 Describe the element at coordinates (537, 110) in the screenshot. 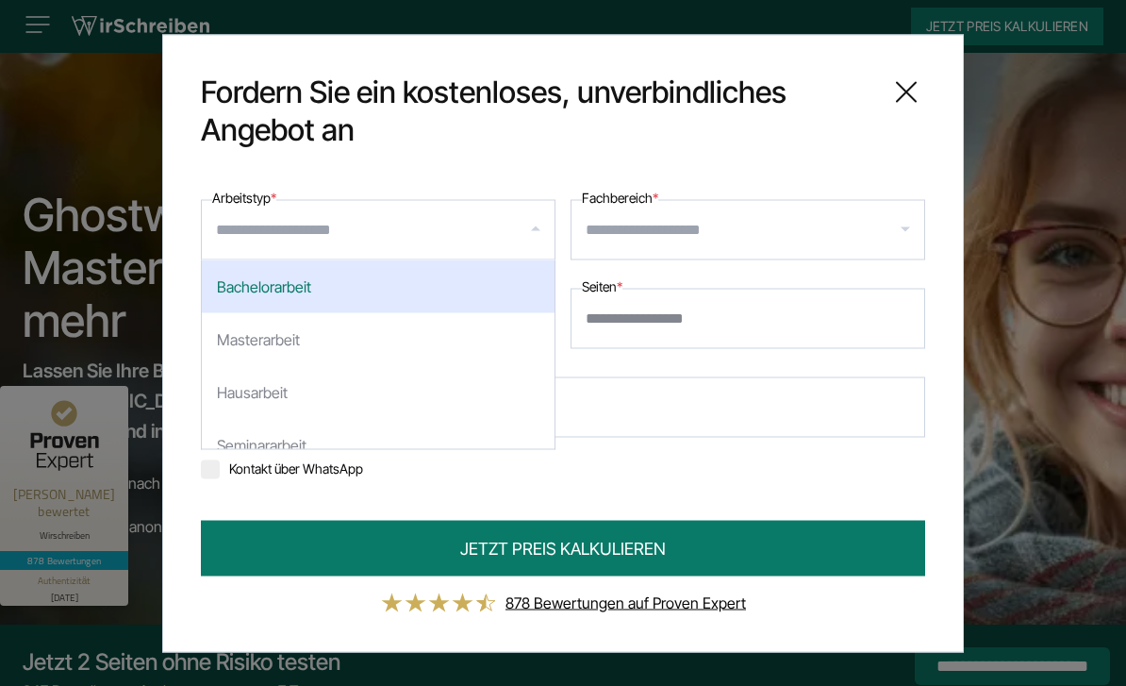

I see `span: Fordern Sie ein kostenloses, unverbindliches Angebot an` at that location.